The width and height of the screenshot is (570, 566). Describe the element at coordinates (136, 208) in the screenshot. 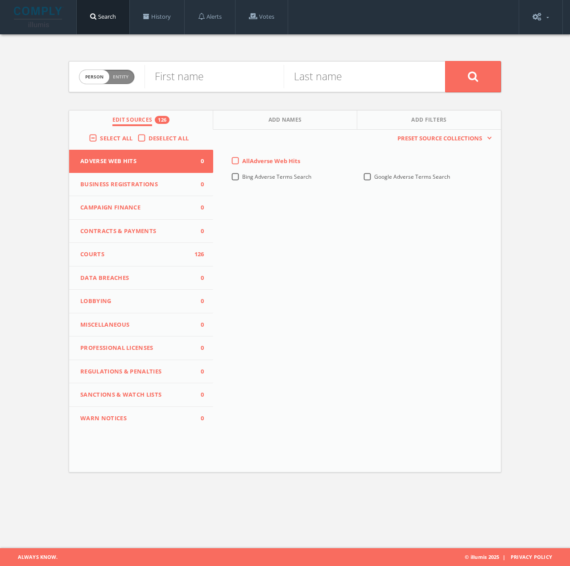

I see `span: Campaign Finance` at that location.